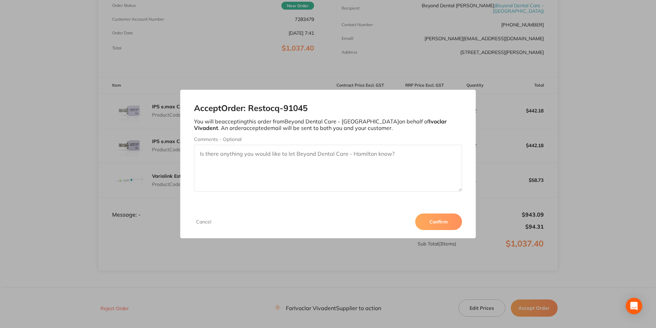 This screenshot has height=328, width=656. What do you see at coordinates (328, 108) in the screenshot?
I see `h2: Accept Order: Restocq- 91045` at bounding box center [328, 108].